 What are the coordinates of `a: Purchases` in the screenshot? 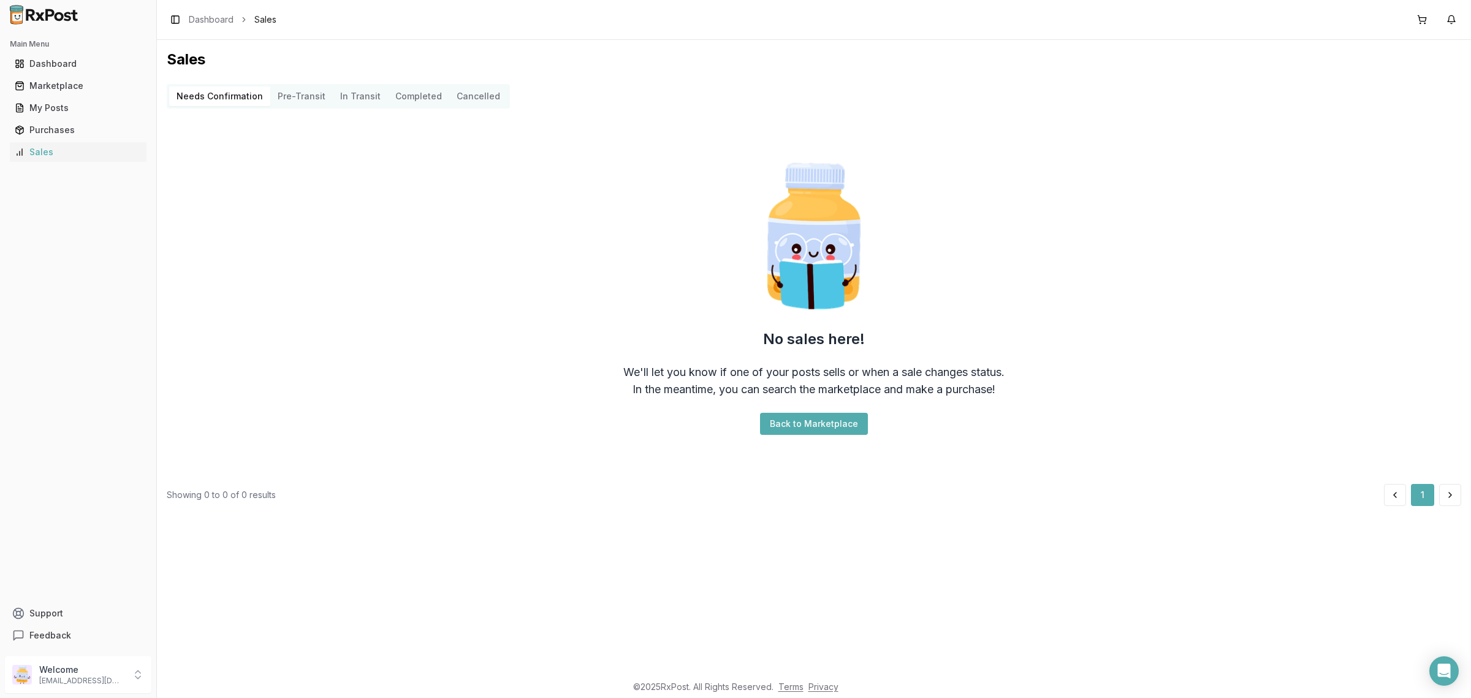 It's located at (78, 130).